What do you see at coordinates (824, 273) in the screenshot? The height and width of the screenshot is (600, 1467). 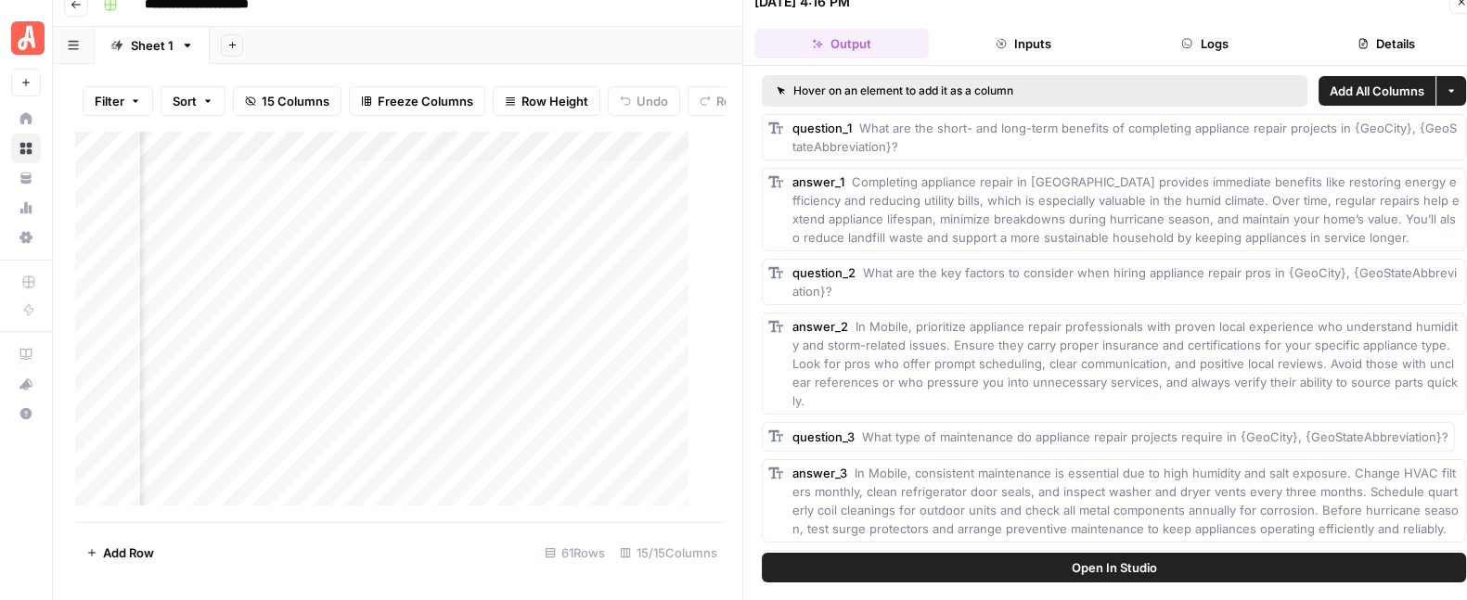 I see `span: question_2` at bounding box center [824, 273].